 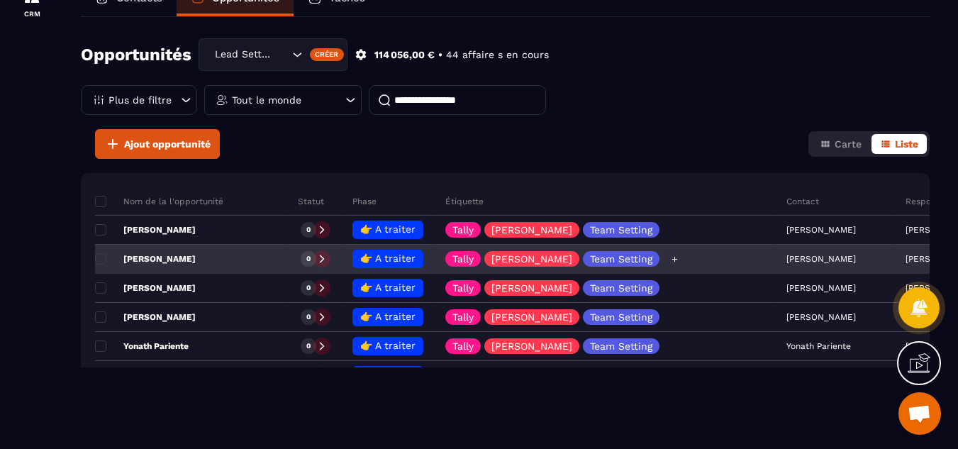 I want to click on h2: Opportunités, so click(x=136, y=55).